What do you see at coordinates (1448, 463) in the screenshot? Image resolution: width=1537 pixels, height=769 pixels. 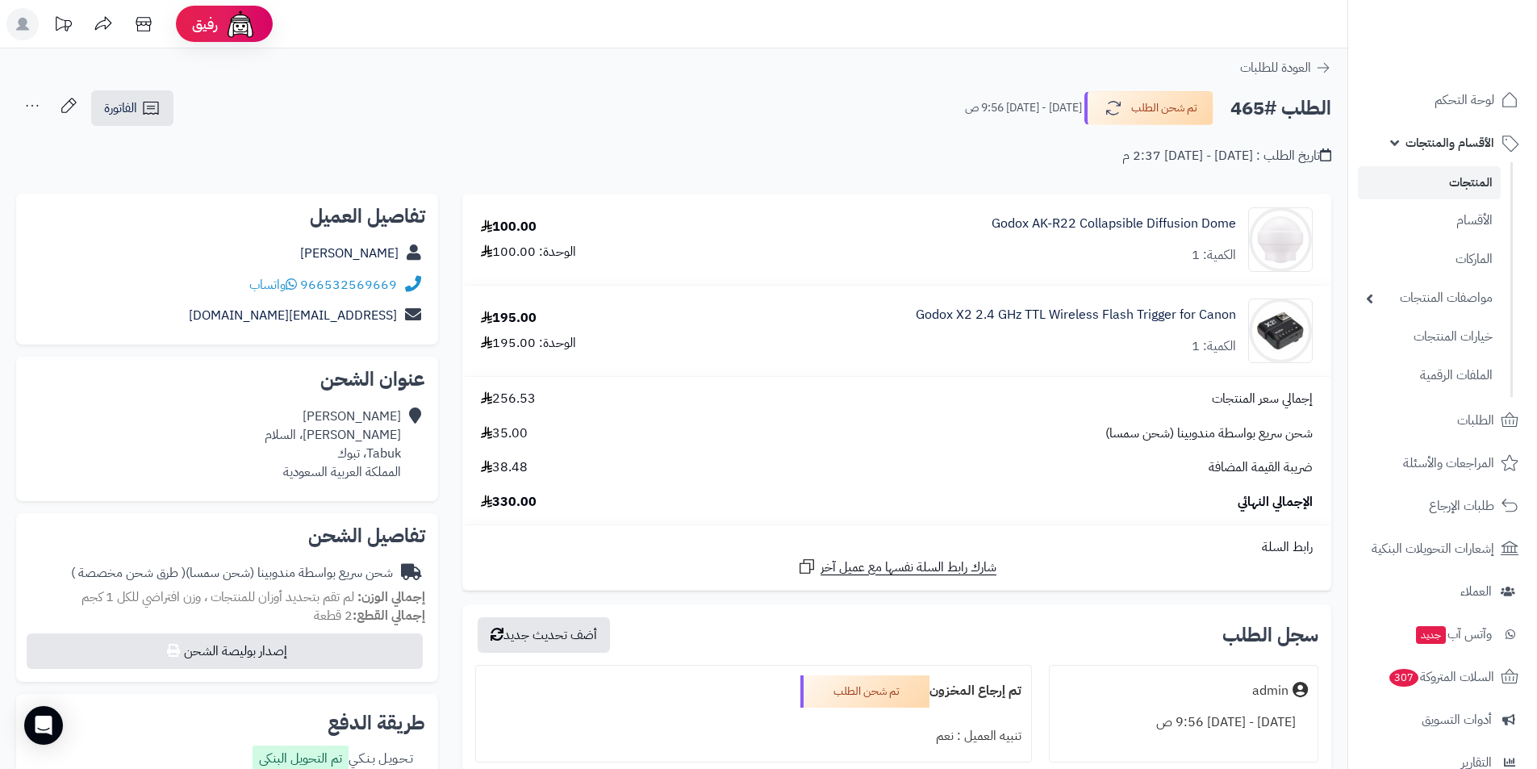 I see `span: المراجعات والأسئلة` at bounding box center [1448, 463].